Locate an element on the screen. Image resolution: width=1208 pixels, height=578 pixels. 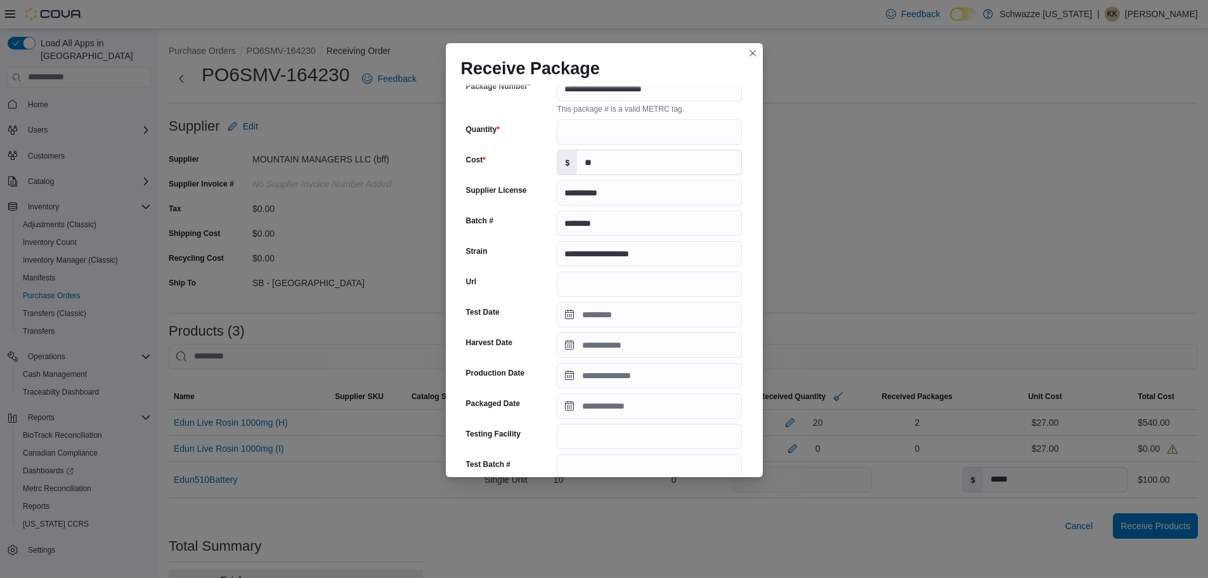
label: Supplier License is located at coordinates (496, 190).